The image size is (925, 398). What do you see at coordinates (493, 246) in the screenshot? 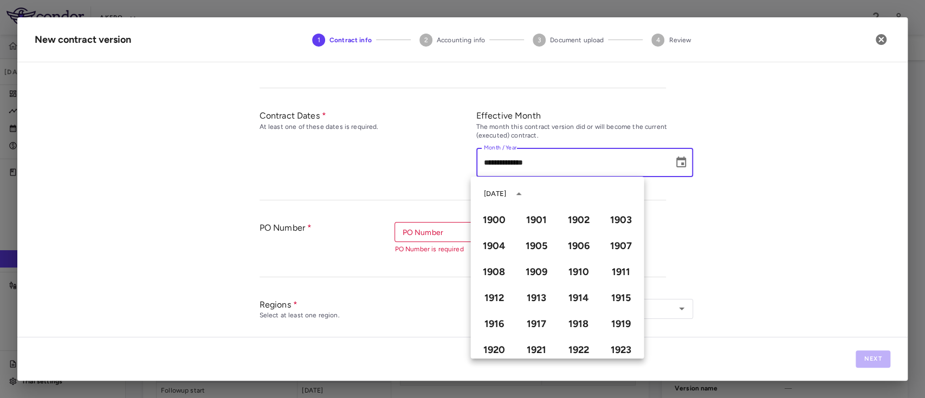
I see `button: 1904` at bounding box center [493, 246].